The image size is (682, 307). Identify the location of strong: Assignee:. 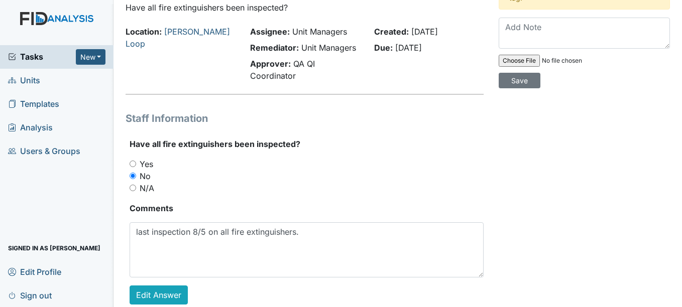
(270, 32).